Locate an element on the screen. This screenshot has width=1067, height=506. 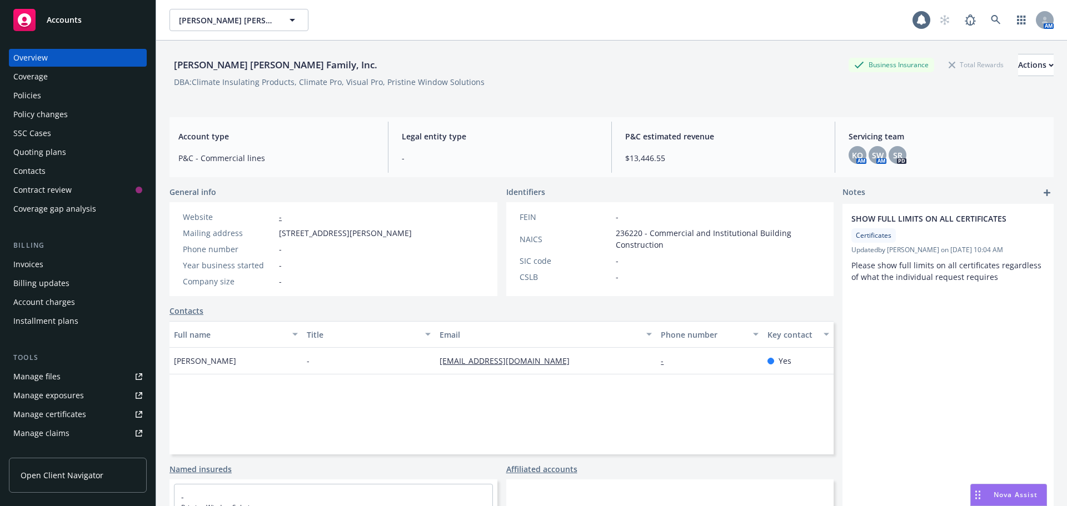
a: Manage claims is located at coordinates (78, 434).